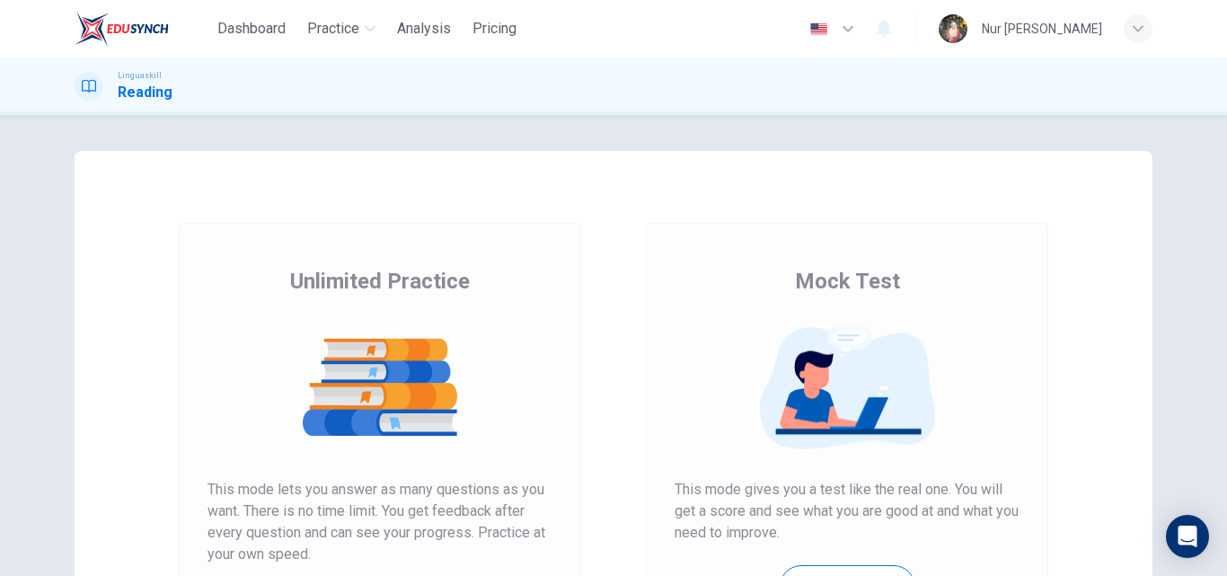  Describe the element at coordinates (139, 75) in the screenshot. I see `span: Linguaskill` at that location.